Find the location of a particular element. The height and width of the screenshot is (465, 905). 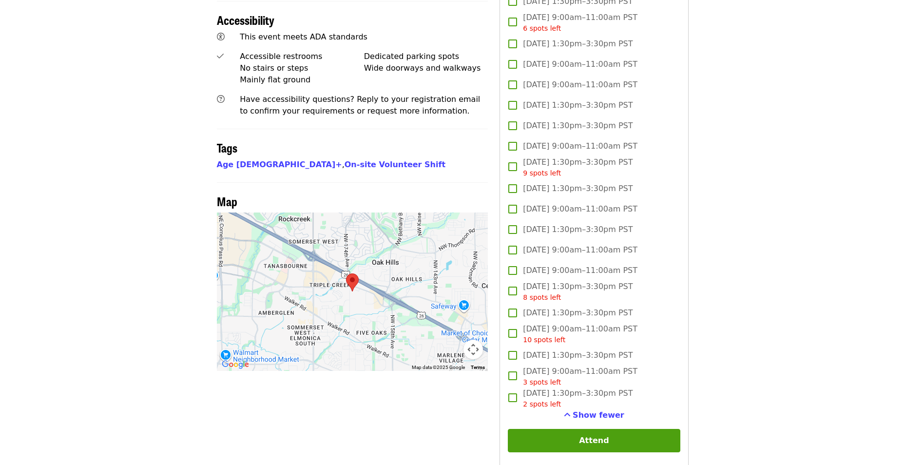

span: Have accessibility questions? Reply to your registration email to confirm your requirements or re... is located at coordinates (360, 105).